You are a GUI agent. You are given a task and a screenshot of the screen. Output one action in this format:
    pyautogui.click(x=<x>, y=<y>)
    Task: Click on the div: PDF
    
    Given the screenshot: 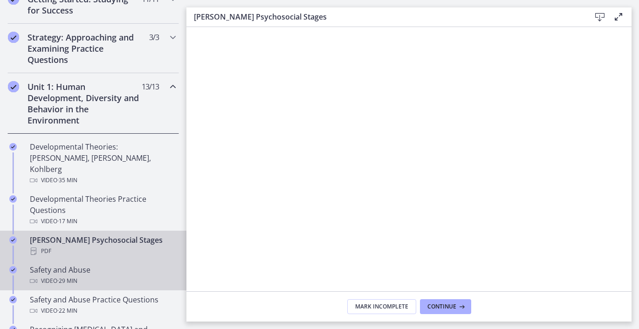 What is the action you would take?
    pyautogui.click(x=103, y=251)
    